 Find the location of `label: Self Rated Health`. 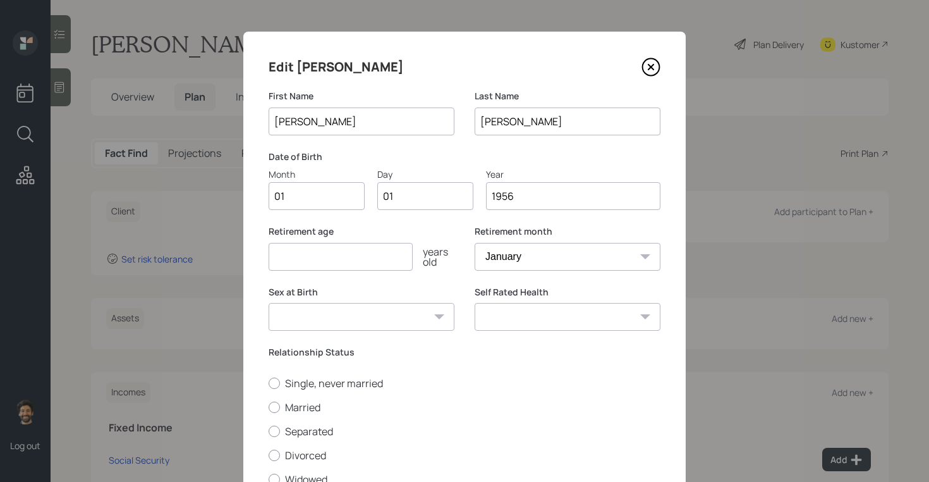

label: Self Rated Health is located at coordinates (568, 292).